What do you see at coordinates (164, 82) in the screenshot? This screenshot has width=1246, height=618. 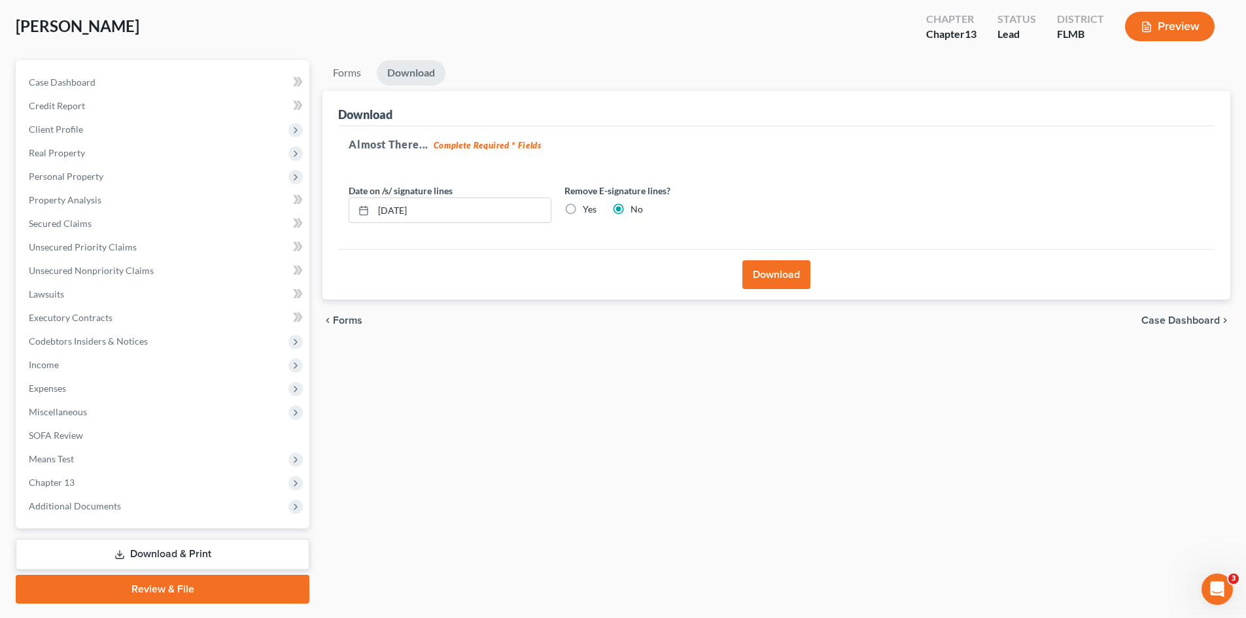 I see `a: Case Dashboard` at bounding box center [164, 82].